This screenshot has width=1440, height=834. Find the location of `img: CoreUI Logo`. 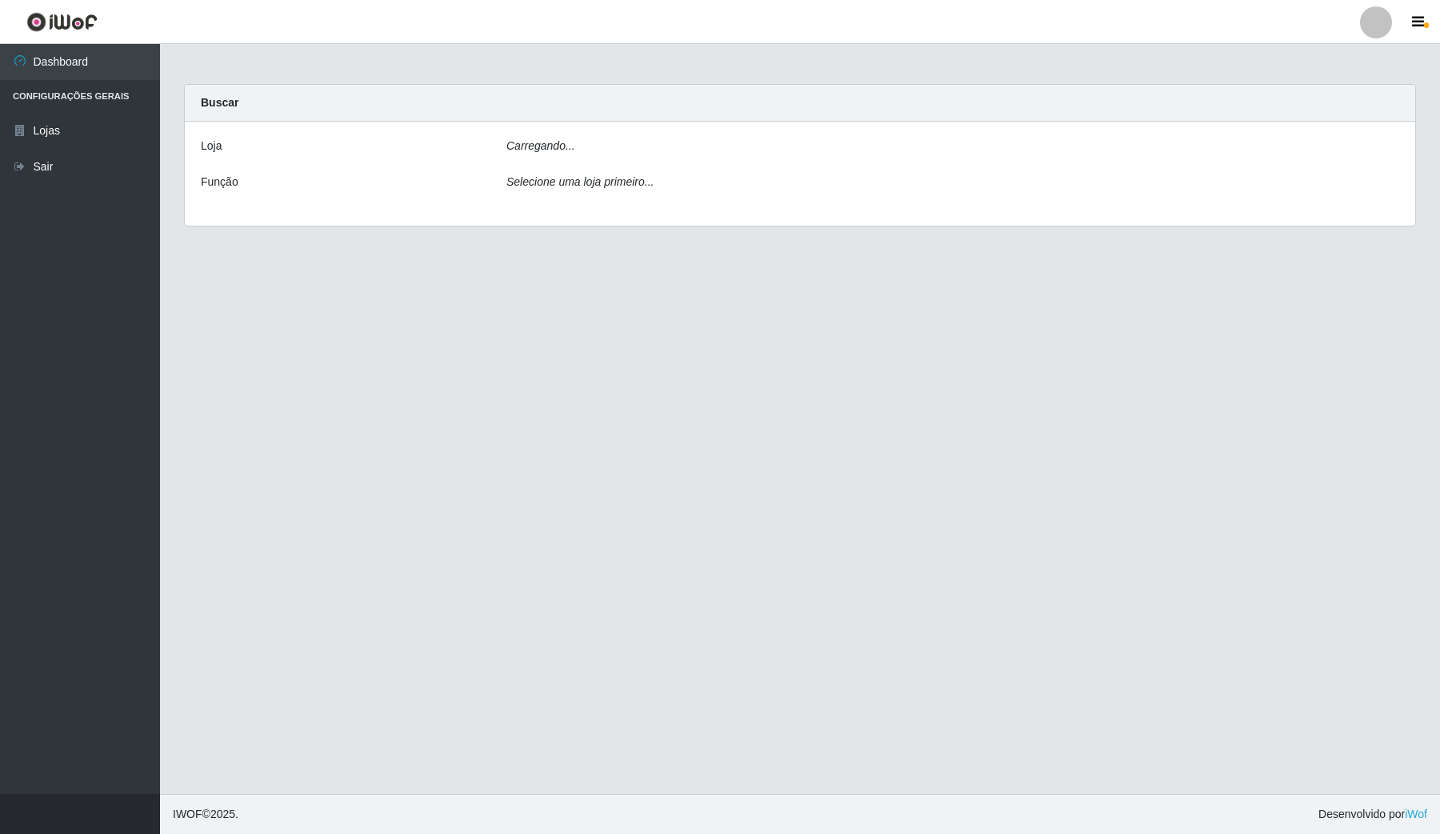

img: CoreUI Logo is located at coordinates (62, 22).